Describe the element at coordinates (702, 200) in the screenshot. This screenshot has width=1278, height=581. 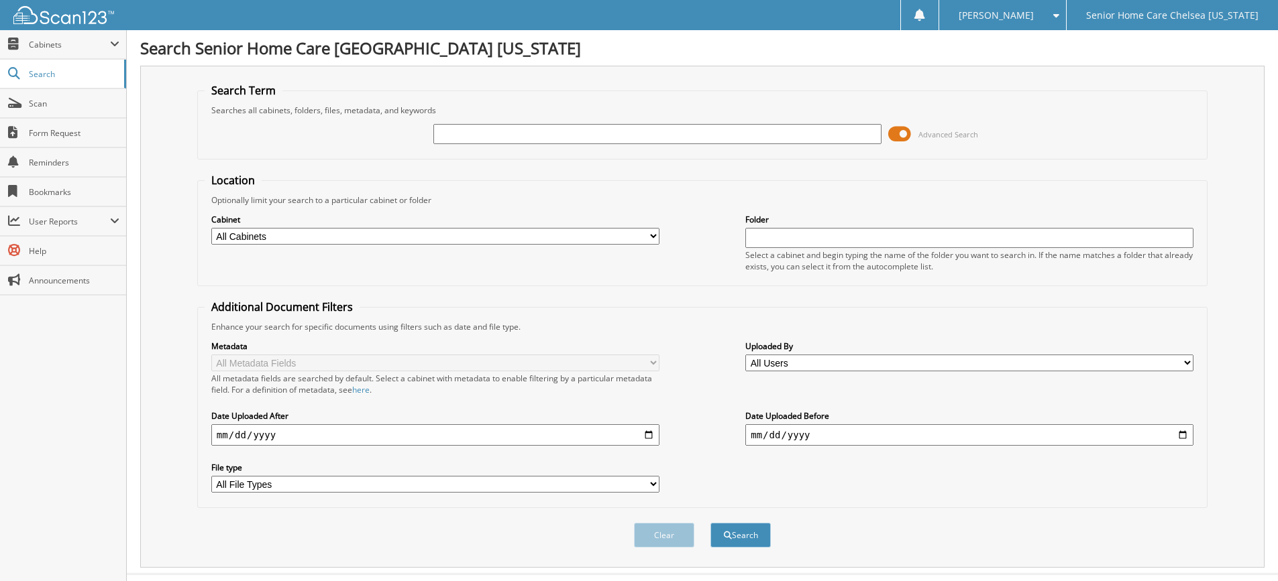
I see `div: Optionally limit your search to a particular cabinet or folder` at that location.